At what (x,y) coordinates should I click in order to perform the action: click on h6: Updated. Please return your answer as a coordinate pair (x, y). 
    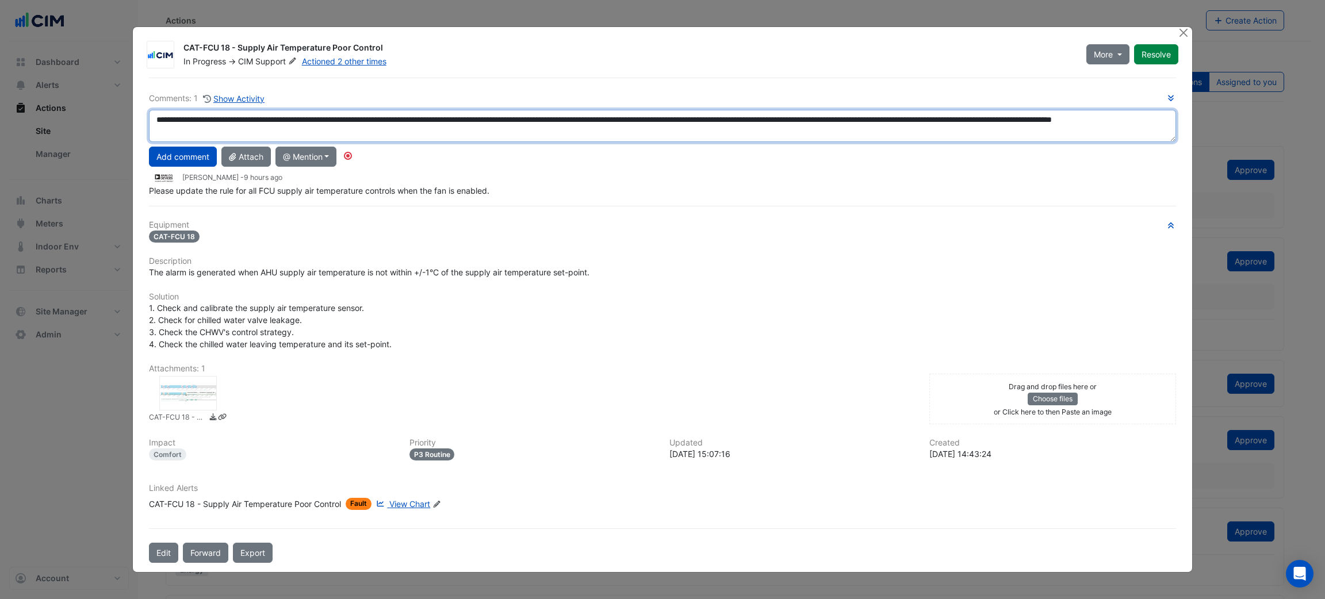
    Looking at the image, I should click on (793, 443).